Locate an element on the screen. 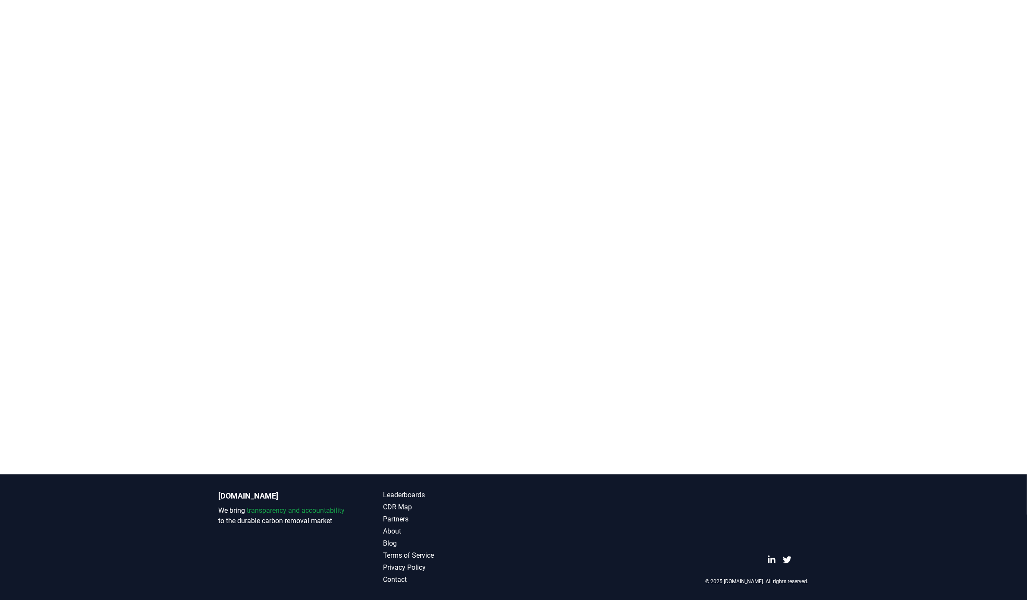 The height and width of the screenshot is (600, 1027). a: Blog is located at coordinates (449, 543).